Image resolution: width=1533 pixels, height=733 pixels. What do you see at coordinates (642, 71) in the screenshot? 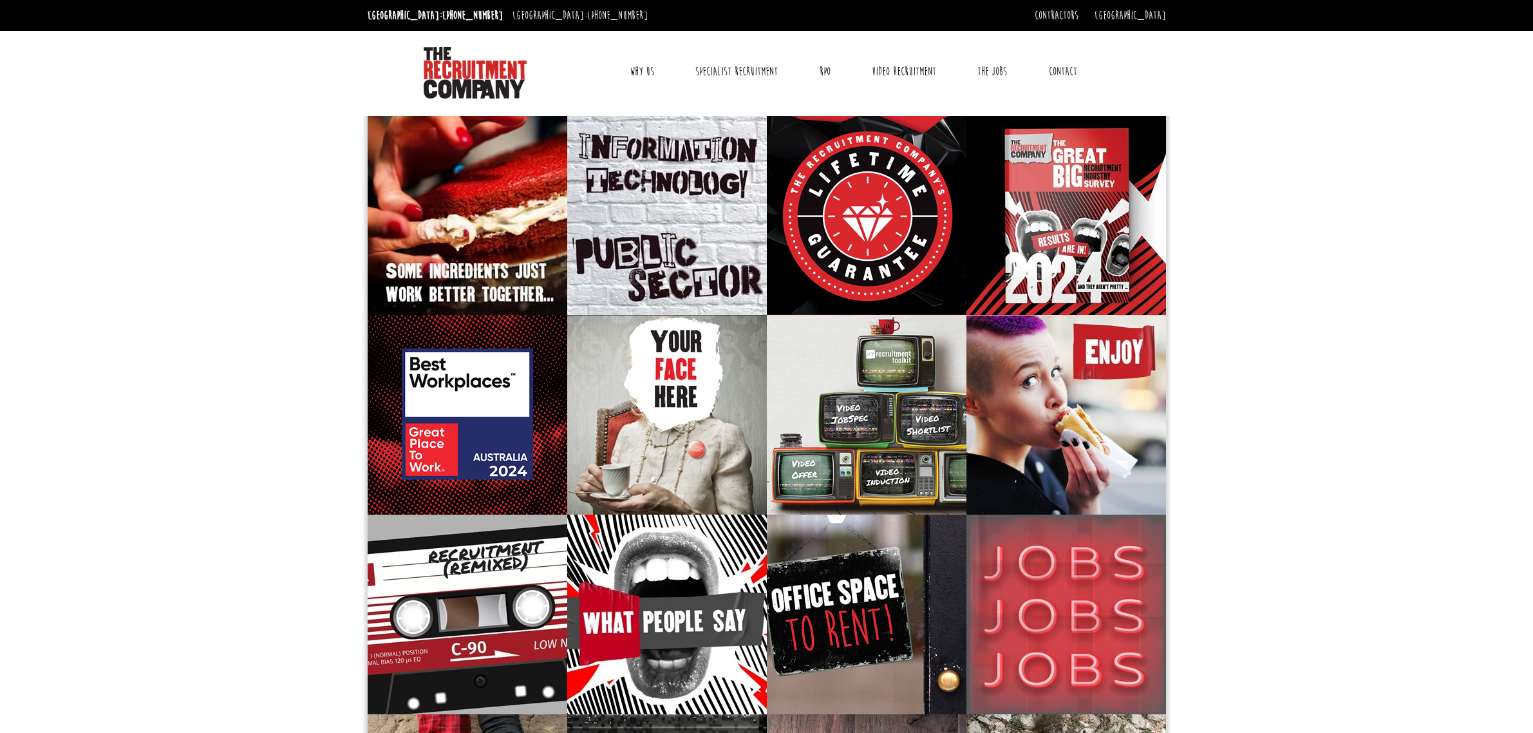
I see `a: Why Us` at bounding box center [642, 71].